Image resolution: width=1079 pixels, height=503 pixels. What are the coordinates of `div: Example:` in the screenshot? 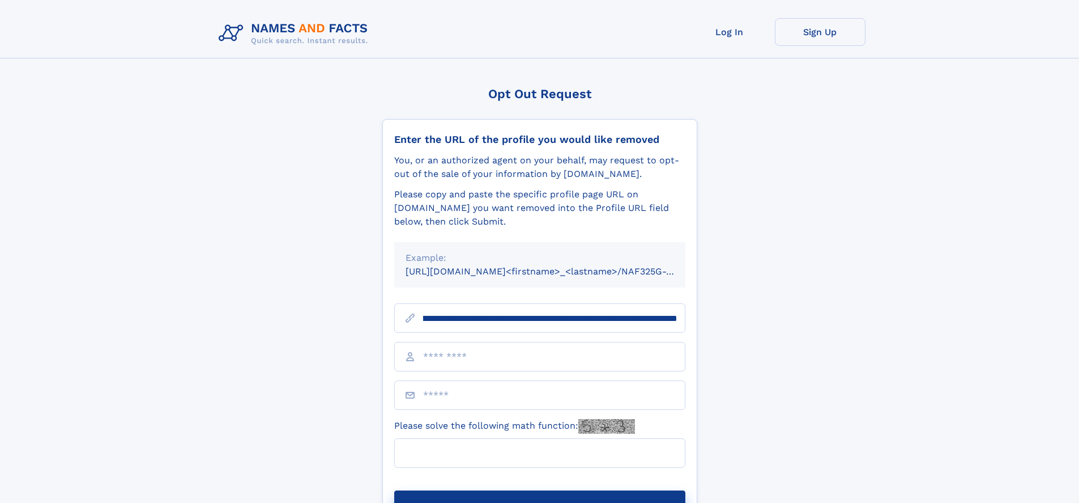 It's located at (540, 258).